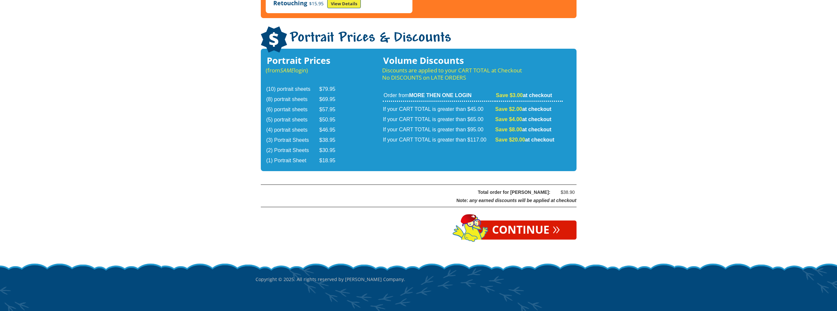 Image resolution: width=837 pixels, height=311 pixels. Describe the element at coordinates (332, 161) in the screenshot. I see `td: $18.95` at that location.